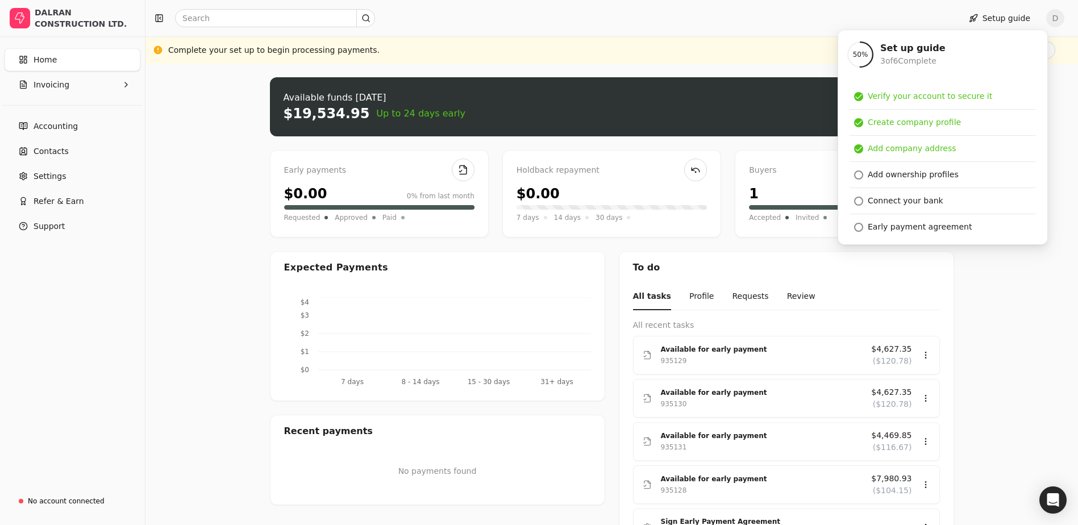 Image resolution: width=1078 pixels, height=525 pixels. I want to click on a: Home, so click(72, 60).